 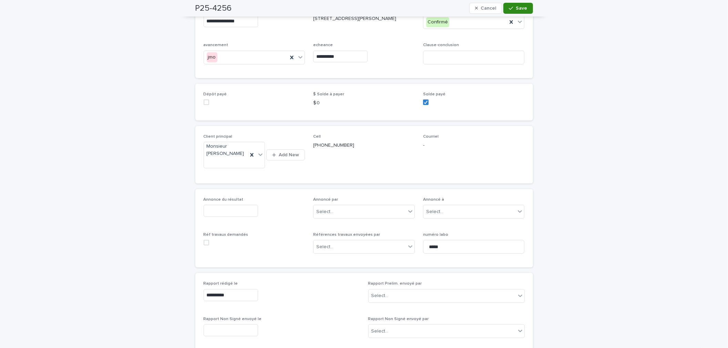 What do you see at coordinates (431, 137) in the screenshot?
I see `span: Courriel` at bounding box center [431, 137].